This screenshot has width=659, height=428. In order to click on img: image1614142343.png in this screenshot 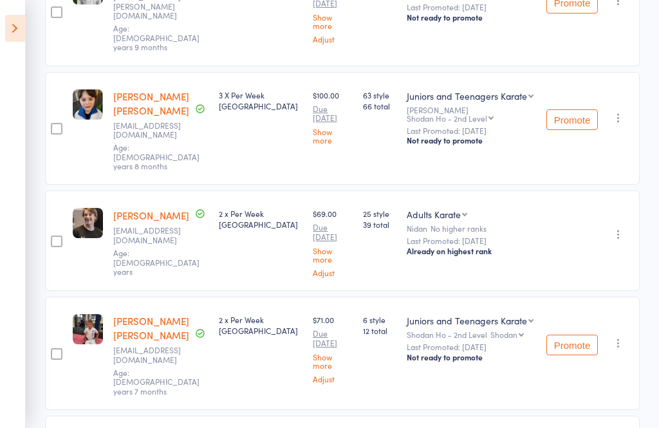, I will do `click(88, 104)`.